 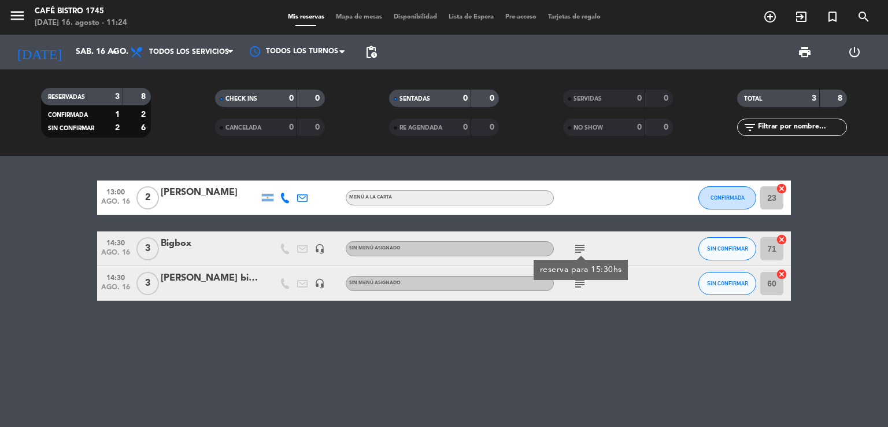 What do you see at coordinates (81, 12) in the screenshot?
I see `div: Café Bistro 1745` at bounding box center [81, 12].